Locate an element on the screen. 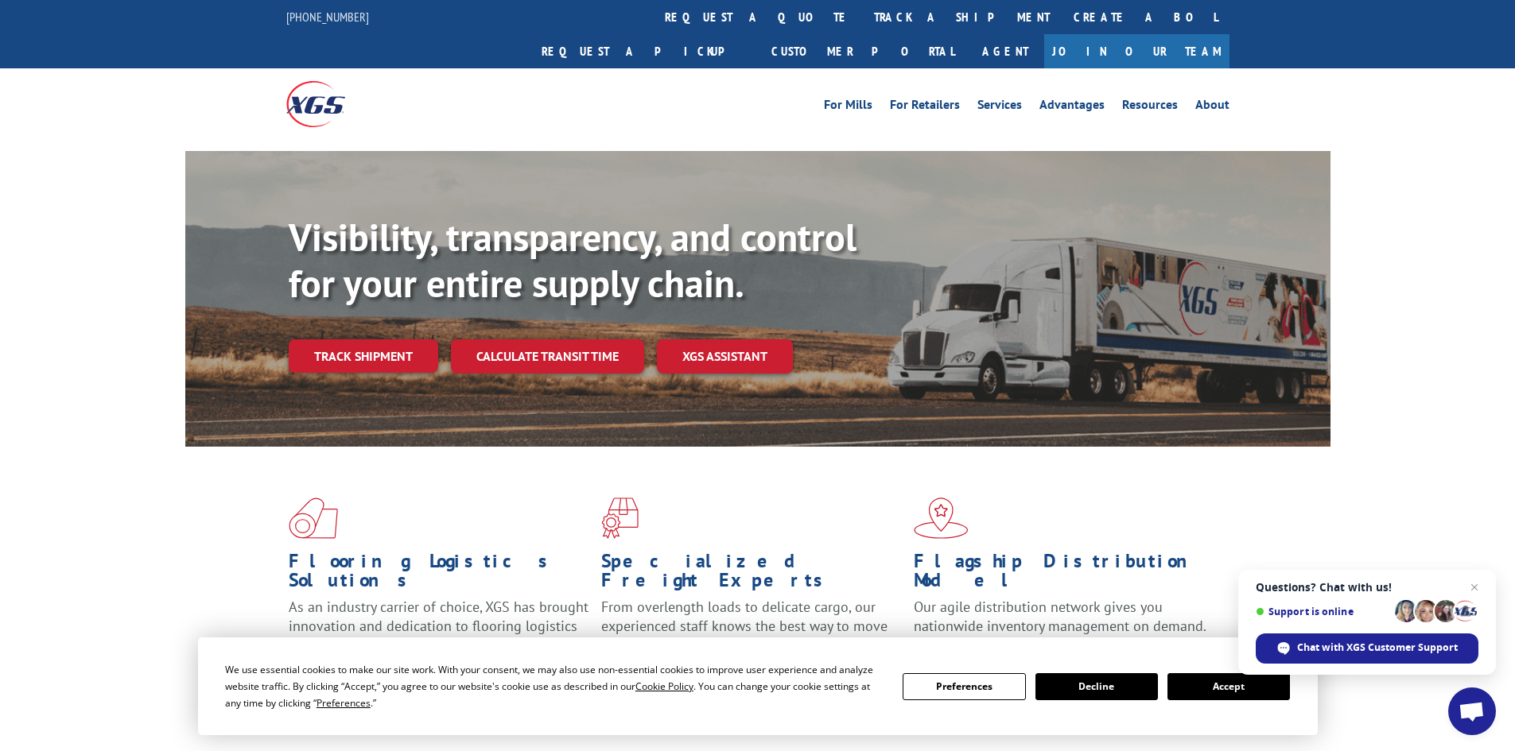  a: Advantages is located at coordinates (1072, 107).